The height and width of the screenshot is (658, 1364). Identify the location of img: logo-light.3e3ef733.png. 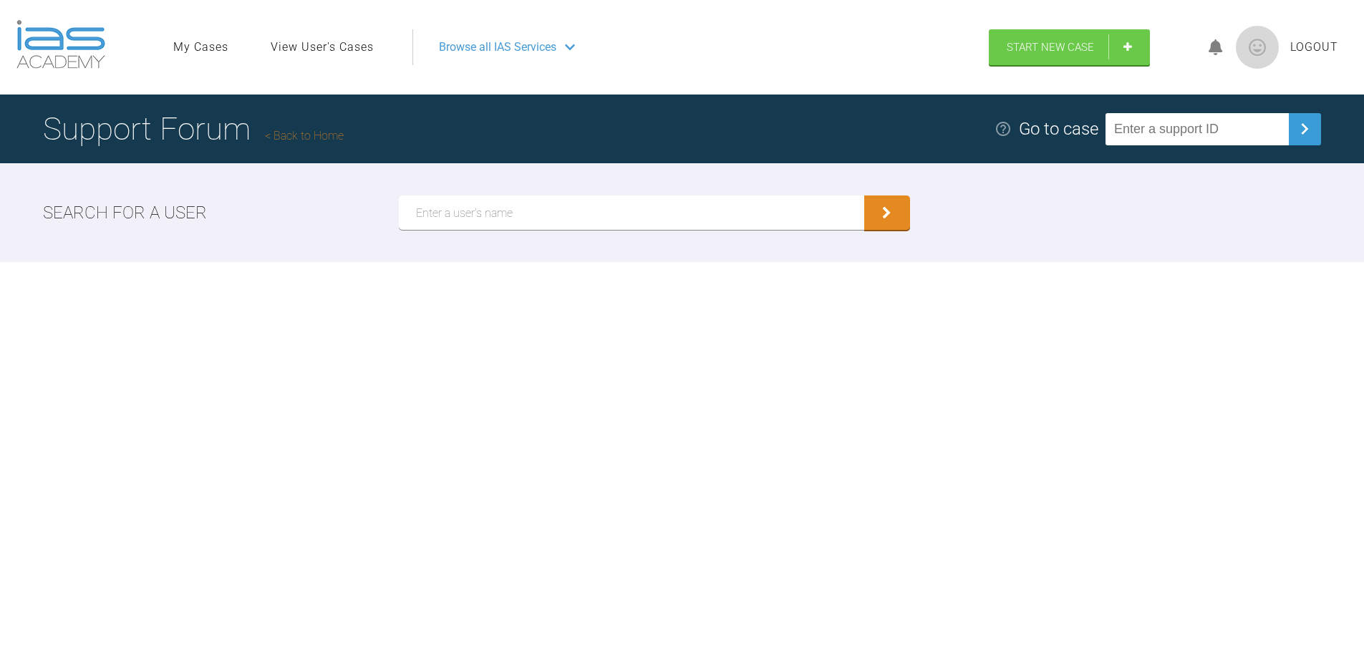
(61, 44).